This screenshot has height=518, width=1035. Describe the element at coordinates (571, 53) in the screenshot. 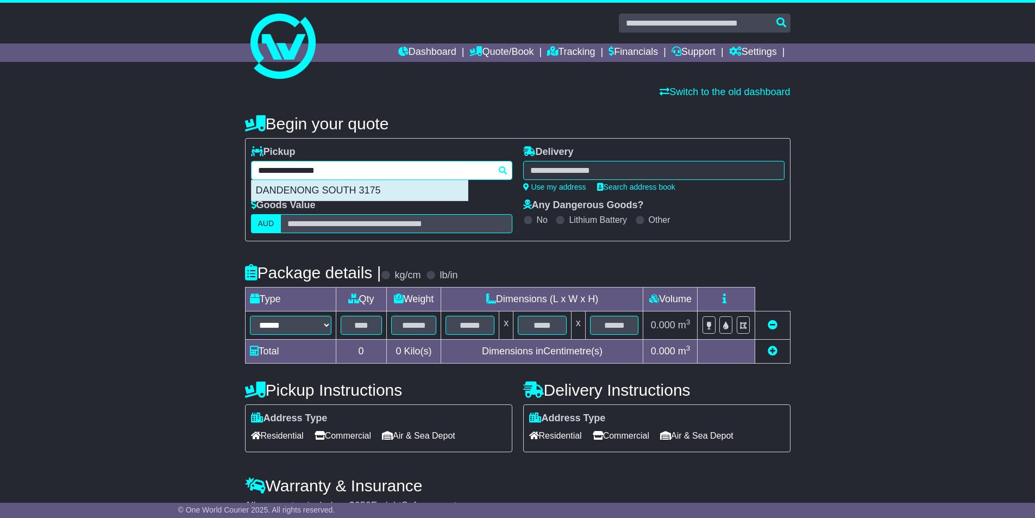

I see `a: Tracking` at that location.